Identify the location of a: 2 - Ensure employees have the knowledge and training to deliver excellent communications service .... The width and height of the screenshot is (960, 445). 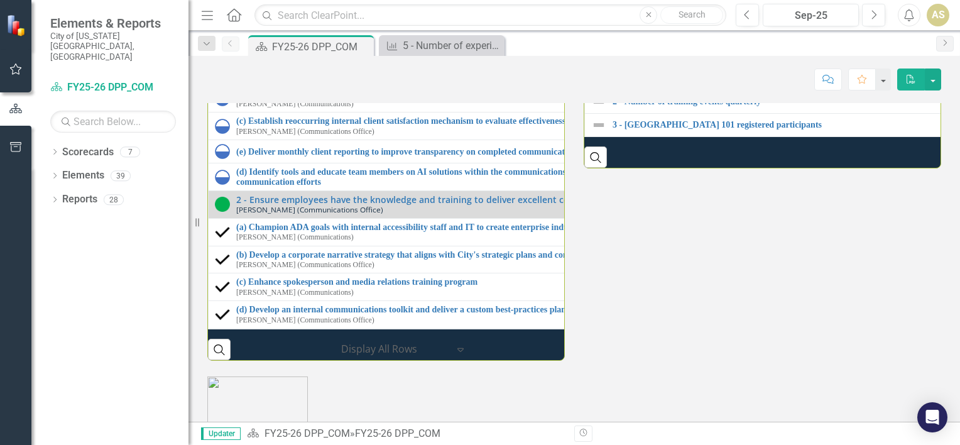
(578, 199).